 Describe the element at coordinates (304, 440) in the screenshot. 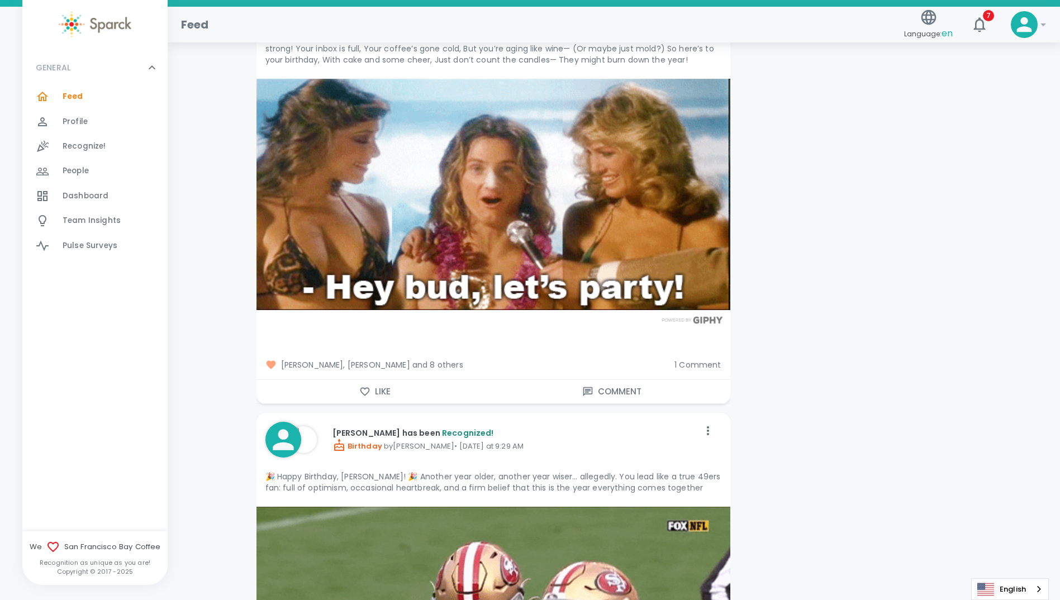

I see `img: Picture of David Gutierrez` at that location.